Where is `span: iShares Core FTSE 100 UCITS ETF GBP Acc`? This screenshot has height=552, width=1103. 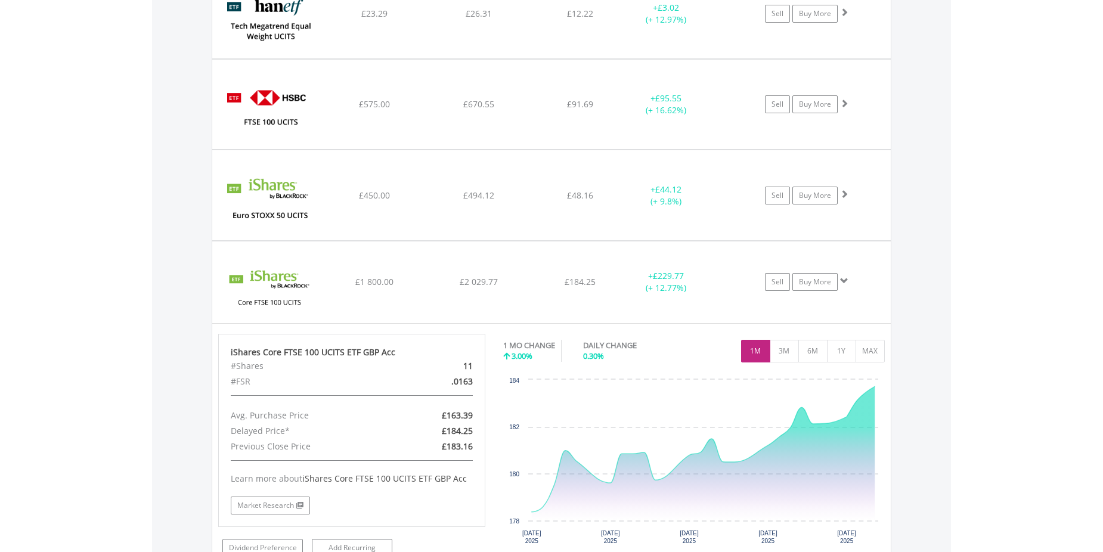
span: iShares Core FTSE 100 UCITS ETF GBP Acc is located at coordinates (385, 478).